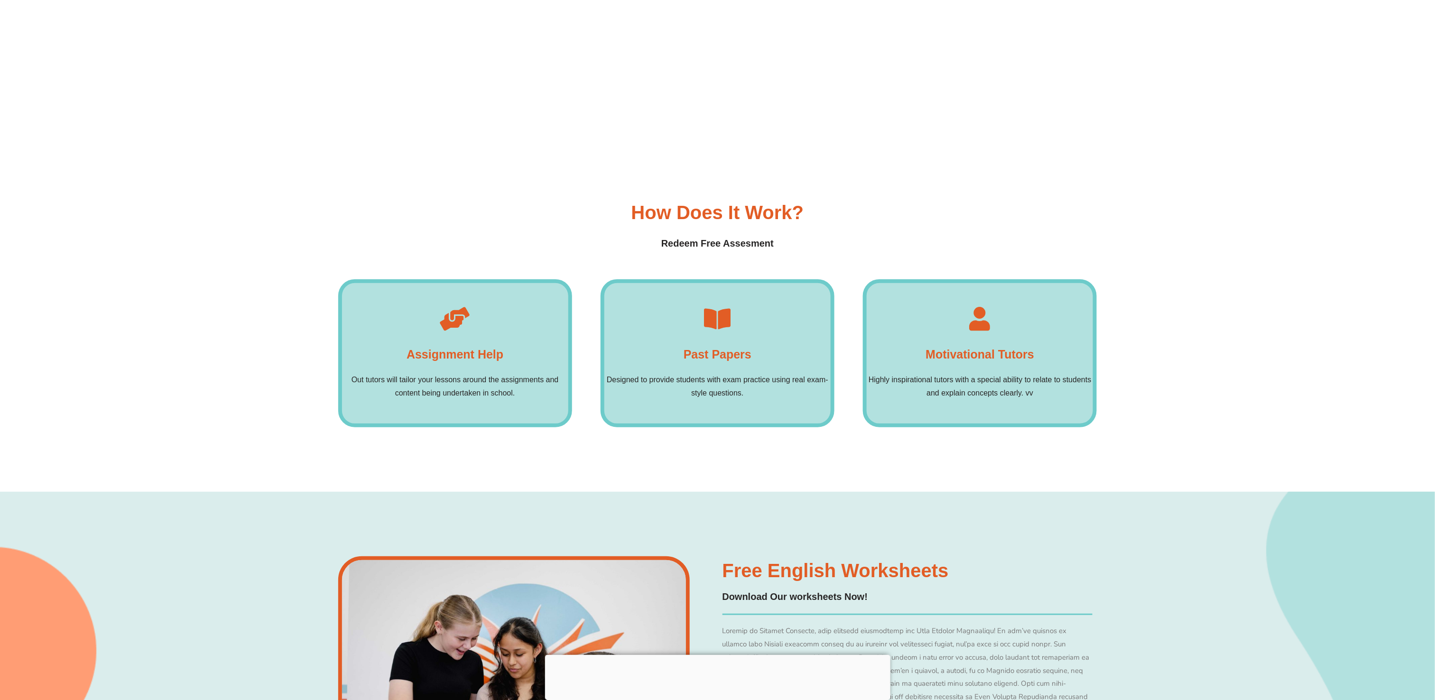 The image size is (1435, 700). I want to click on p: Out tutors will tailor your lessons around the assignments and content being undertaken in school., so click(455, 387).